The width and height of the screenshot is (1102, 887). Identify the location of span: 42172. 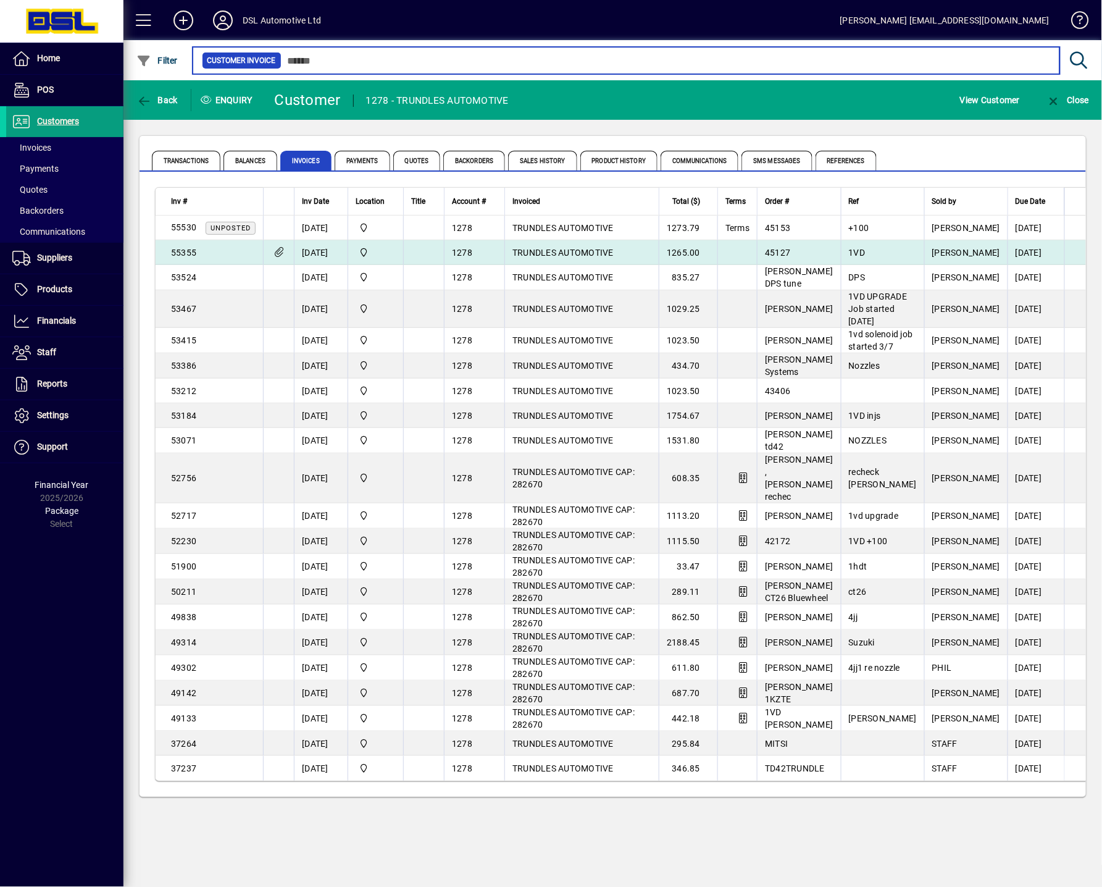
(777, 541).